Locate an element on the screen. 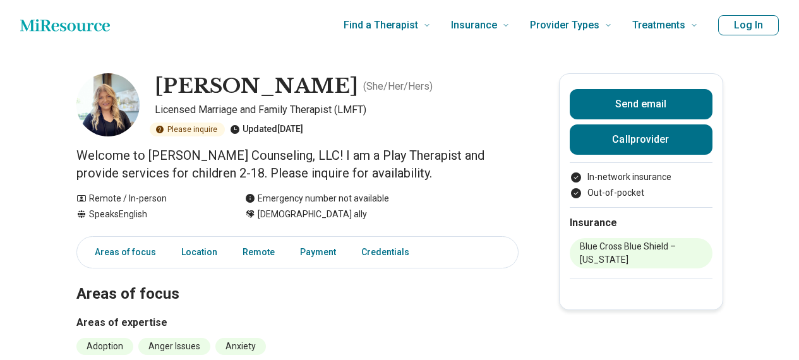 This screenshot has height=360, width=799. a: Remote is located at coordinates (258, 252).